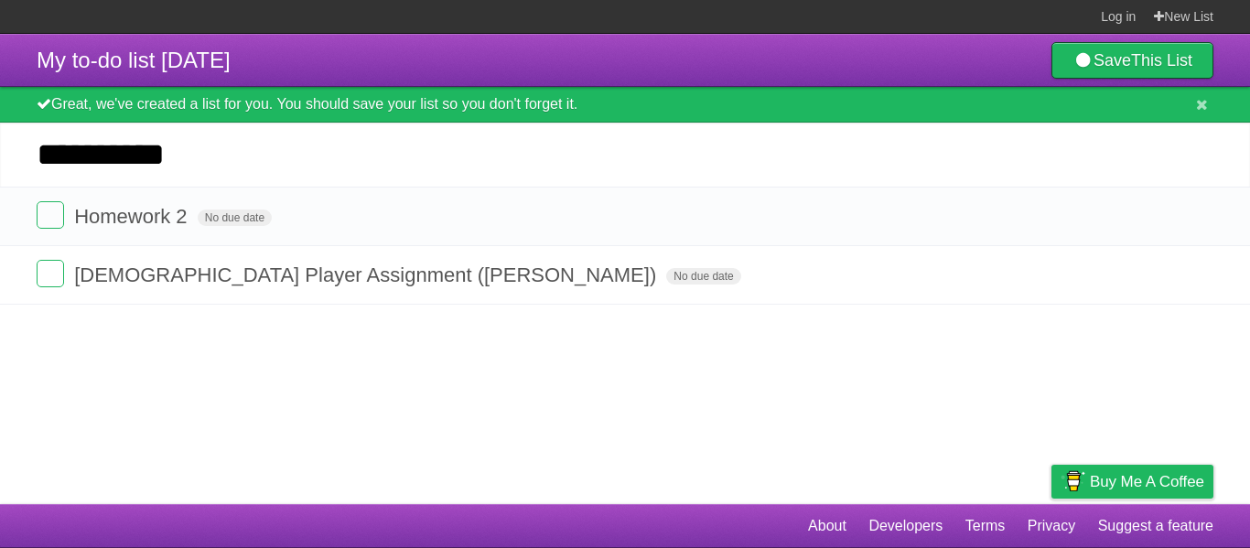 The width and height of the screenshot is (1250, 548). I want to click on b: This List, so click(1162, 60).